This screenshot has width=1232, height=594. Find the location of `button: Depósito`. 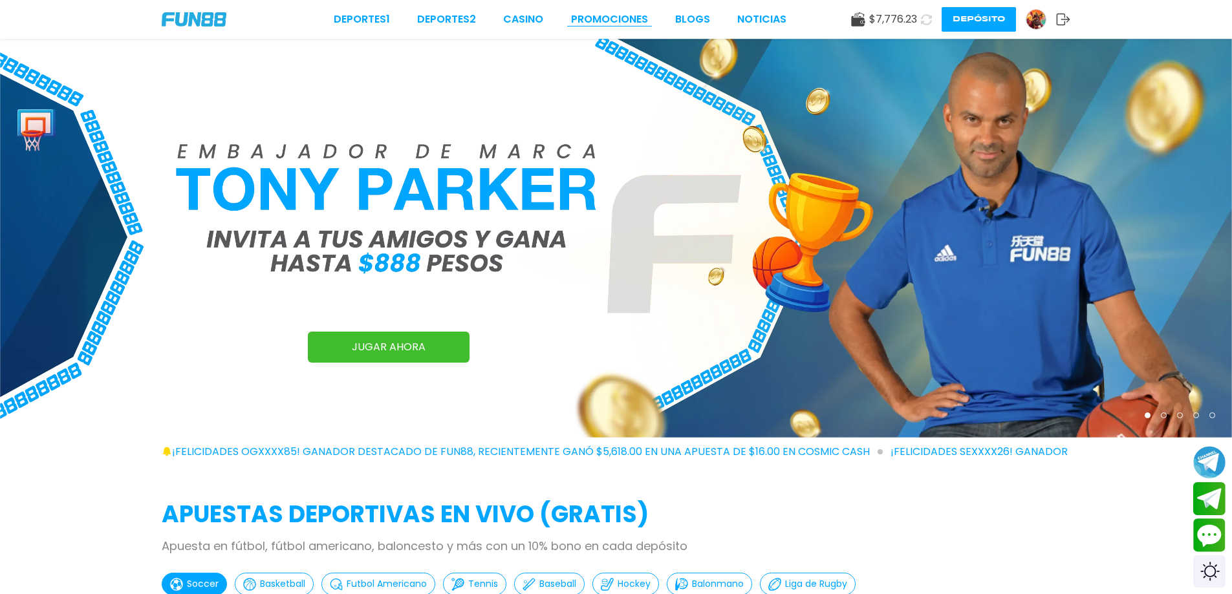

button: Depósito is located at coordinates (978, 19).